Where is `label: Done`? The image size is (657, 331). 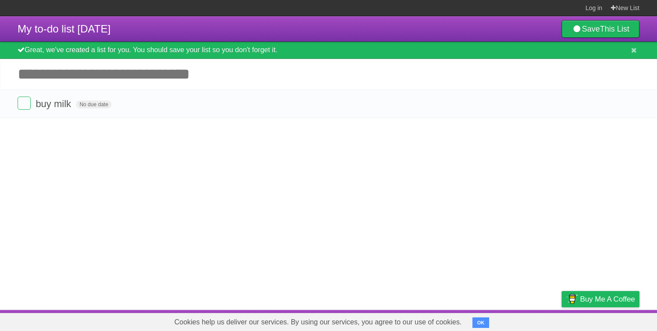
label: Done is located at coordinates (24, 103).